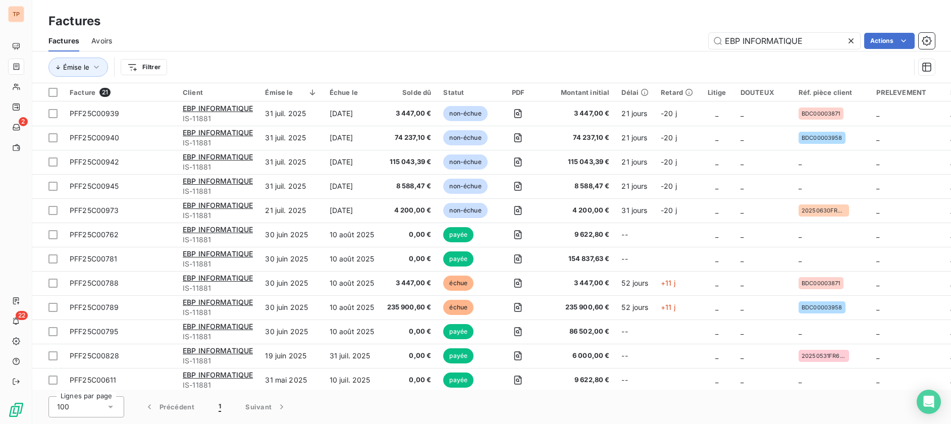  What do you see at coordinates (579, 92) in the screenshot?
I see `div: Montant initial` at bounding box center [579, 92].